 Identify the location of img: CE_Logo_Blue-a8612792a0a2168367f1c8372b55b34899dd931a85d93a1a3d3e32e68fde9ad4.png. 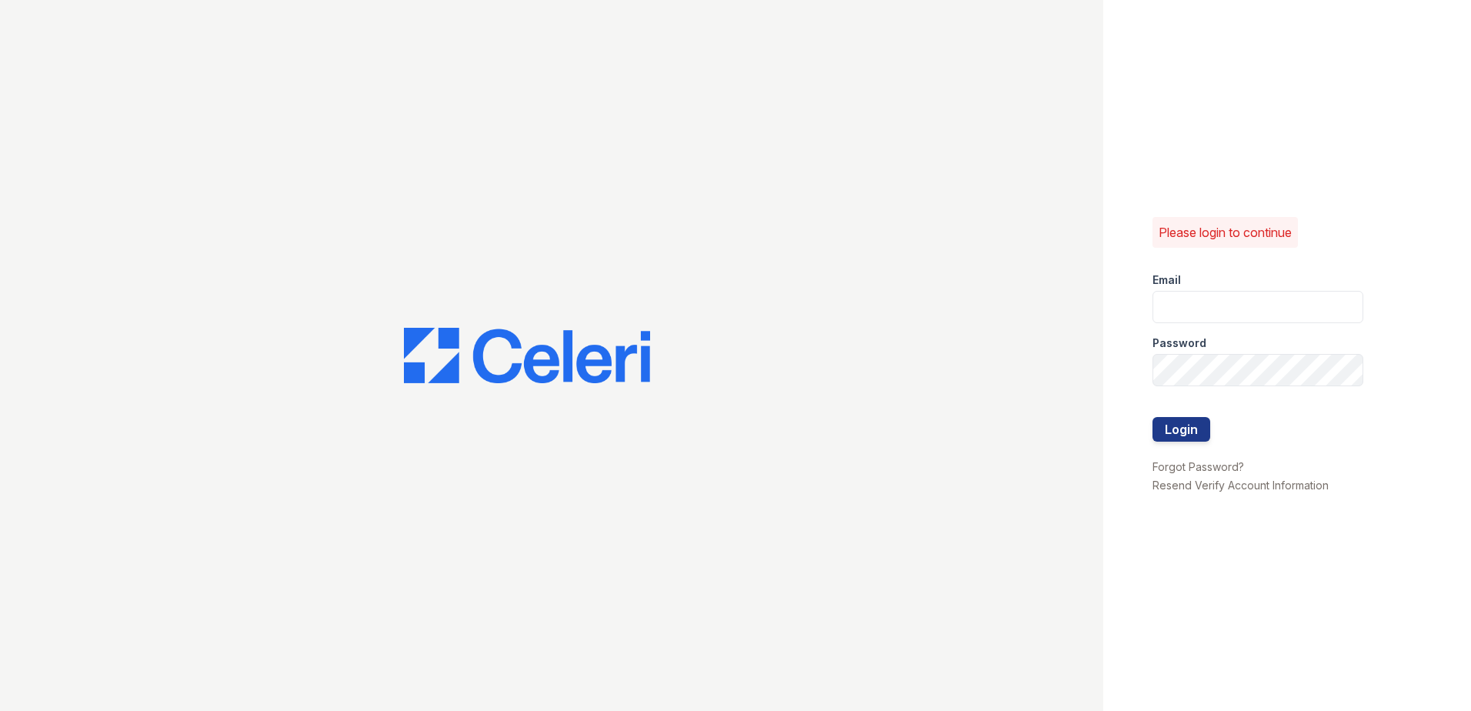
(527, 355).